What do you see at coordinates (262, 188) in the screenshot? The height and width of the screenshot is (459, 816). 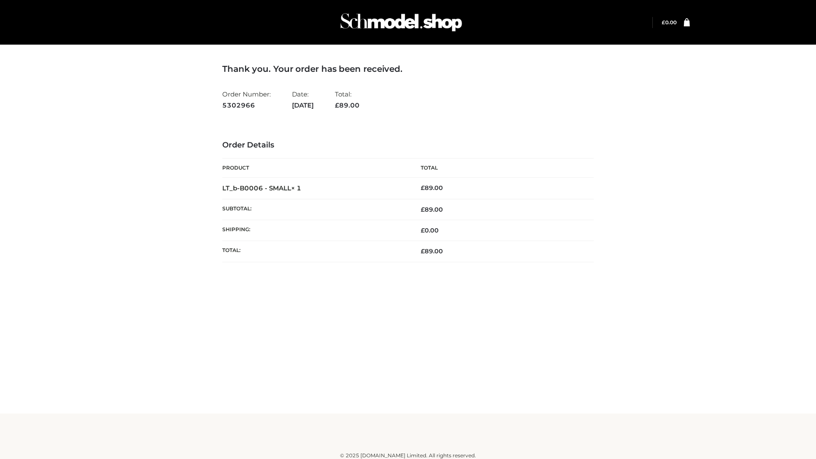 I see `strong: LT_b-B0006 - SMALL` at bounding box center [262, 188].